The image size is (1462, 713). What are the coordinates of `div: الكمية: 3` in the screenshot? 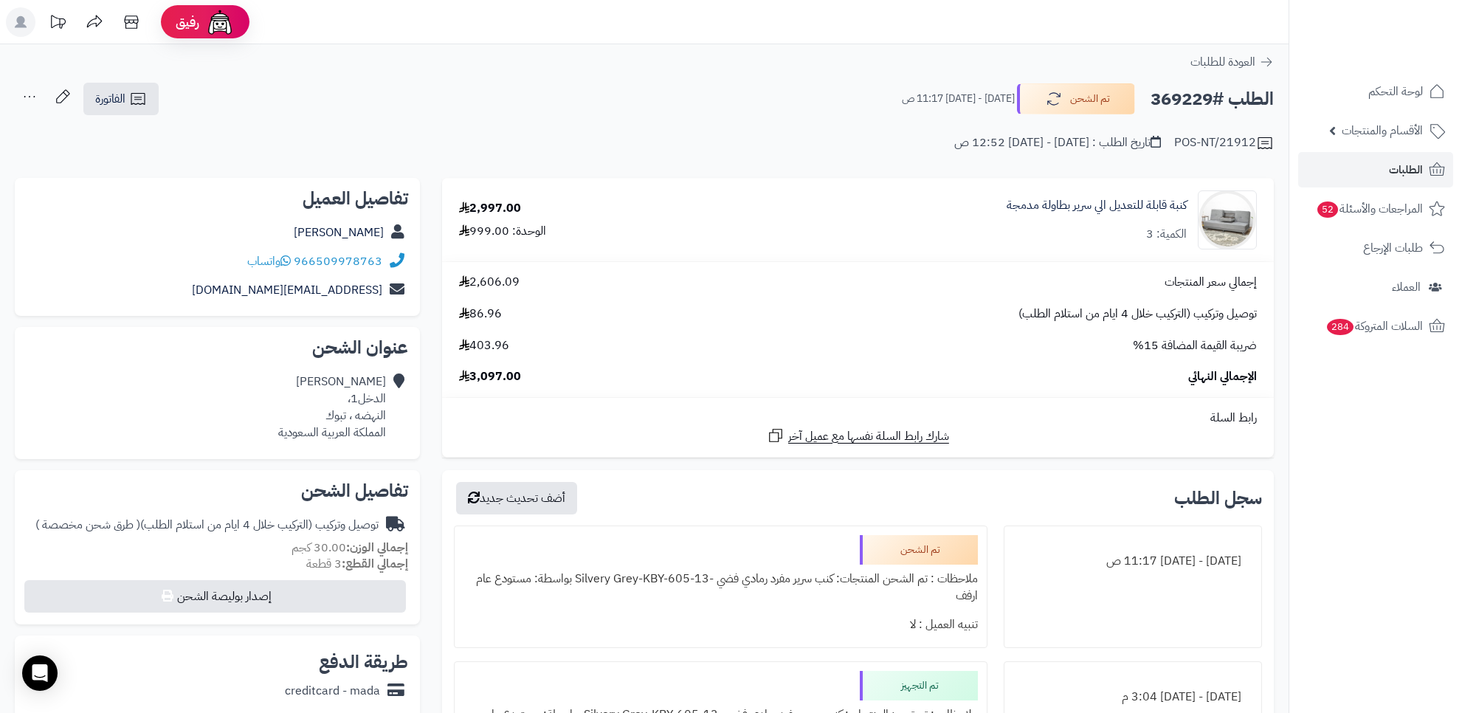 It's located at (1166, 234).